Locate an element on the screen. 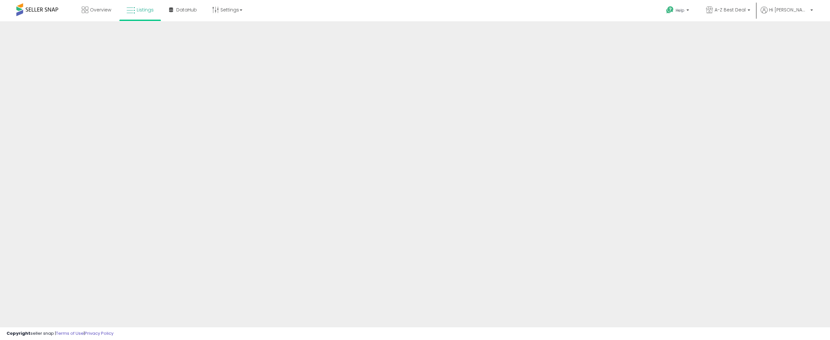 The width and height of the screenshot is (830, 340). a: Help is located at coordinates (678, 11).